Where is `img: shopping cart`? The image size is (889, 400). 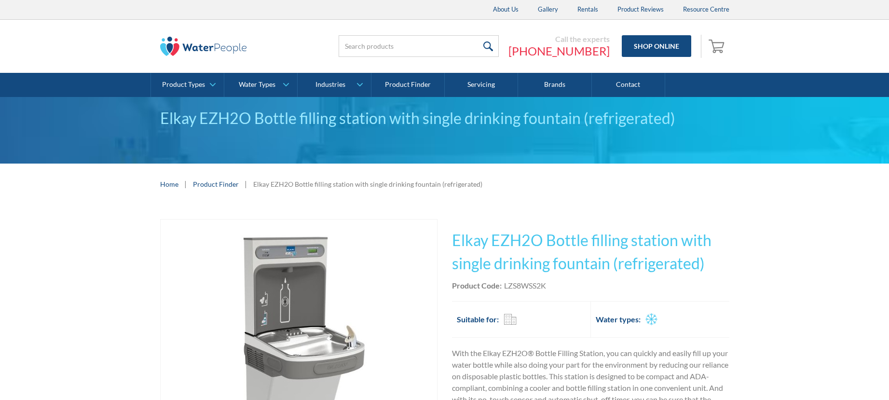
img: shopping cart is located at coordinates (718, 46).